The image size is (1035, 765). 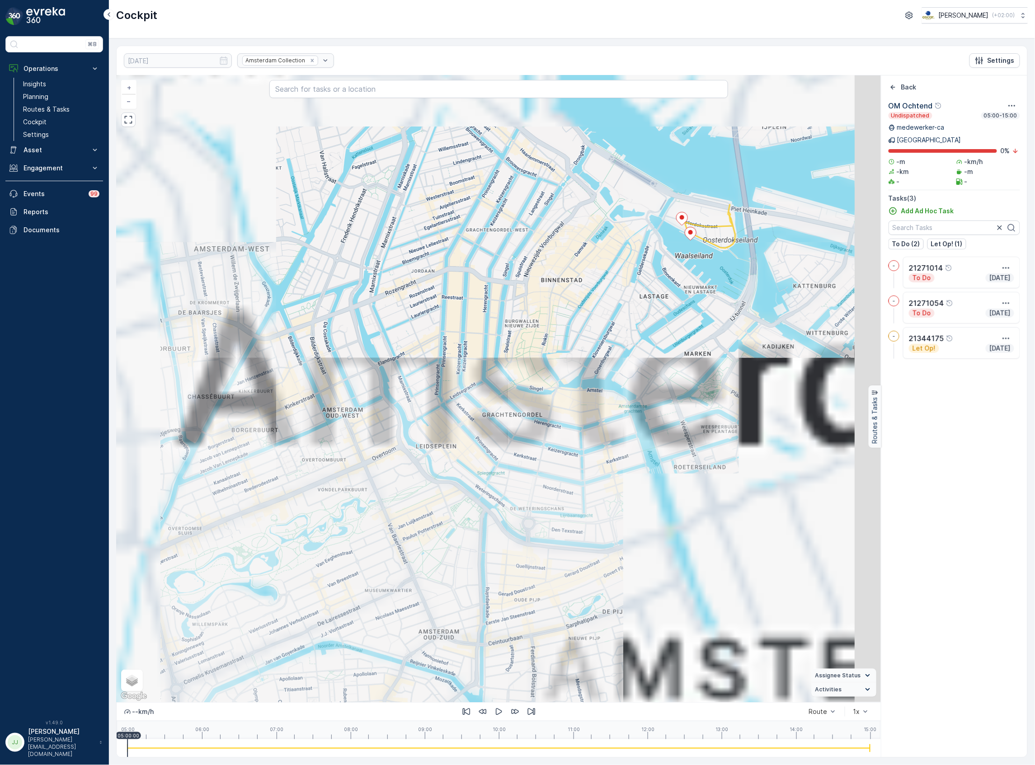 I want to click on p: 05:00:00, so click(x=128, y=736).